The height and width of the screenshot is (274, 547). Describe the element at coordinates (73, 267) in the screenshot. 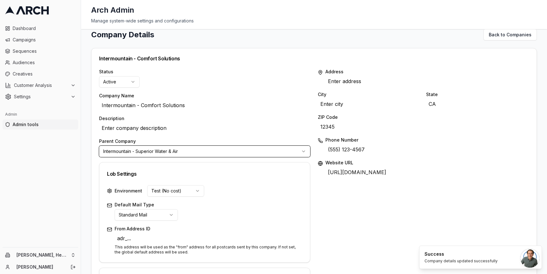

I see `button: Log out` at that location.